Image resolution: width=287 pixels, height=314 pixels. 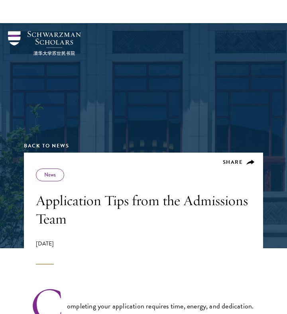 What do you see at coordinates (46, 146) in the screenshot?
I see `a: Back to News` at bounding box center [46, 146].